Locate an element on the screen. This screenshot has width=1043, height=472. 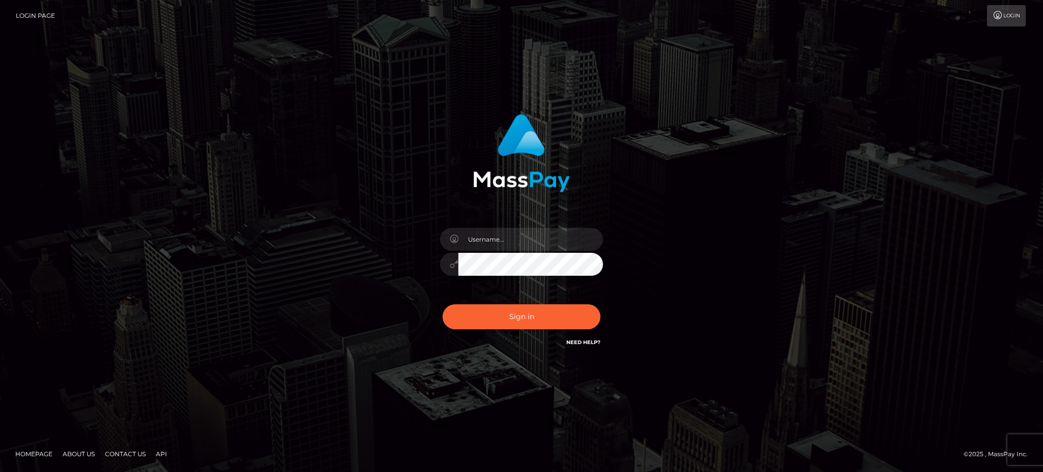
input: Username... is located at coordinates (531, 239).